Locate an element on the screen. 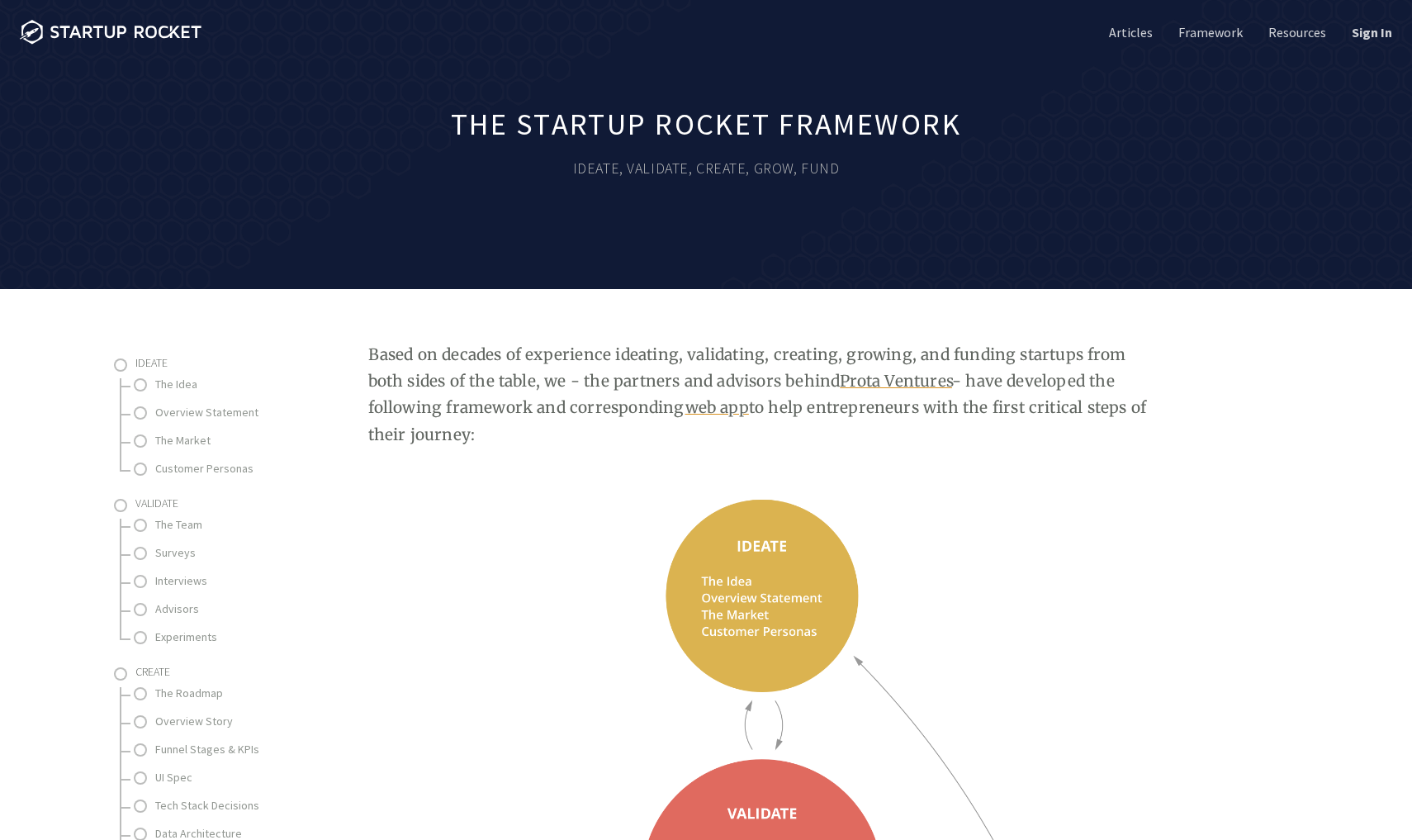 This screenshot has height=840, width=1412. a: Resources is located at coordinates (1296, 32).